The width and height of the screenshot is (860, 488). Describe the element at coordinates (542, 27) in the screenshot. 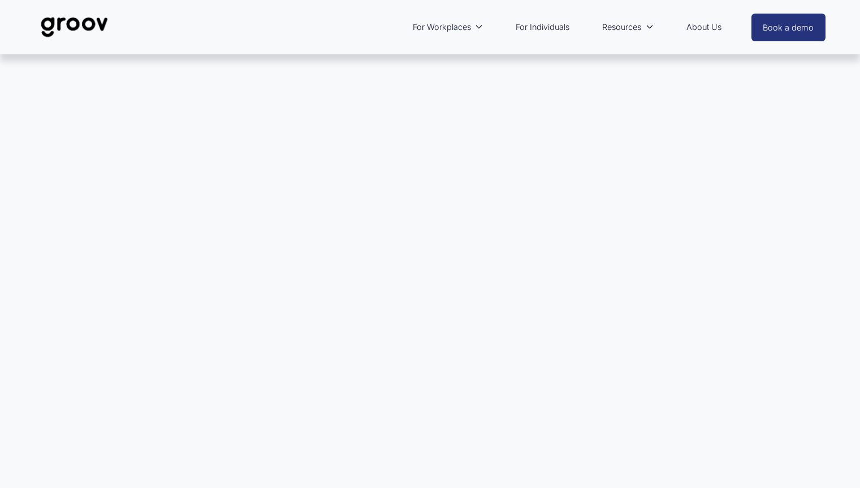

I see `a: For Individuals` at that location.